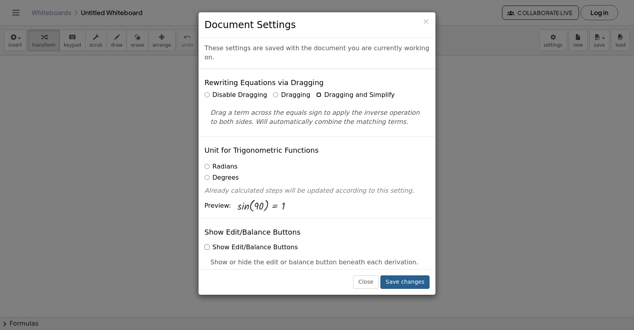  I want to click on input: Disable Dragging, so click(207, 95).